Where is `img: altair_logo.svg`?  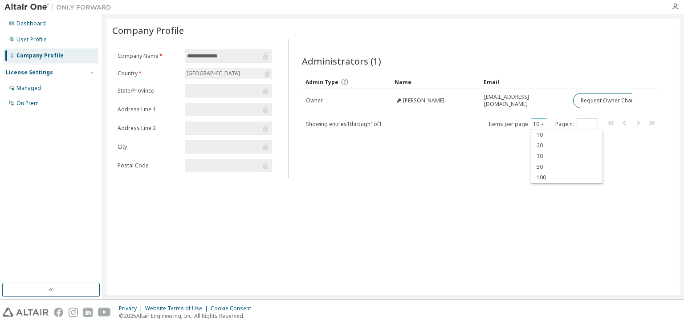 img: altair_logo.svg is located at coordinates (25, 312).